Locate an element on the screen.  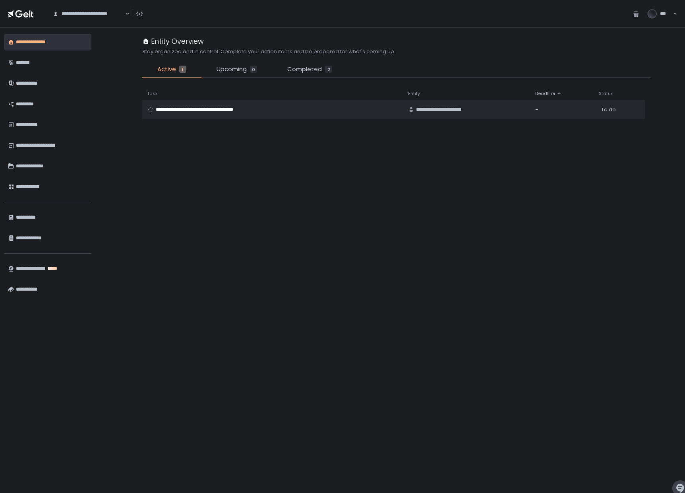
input: Search for option is located at coordinates (124, 14).